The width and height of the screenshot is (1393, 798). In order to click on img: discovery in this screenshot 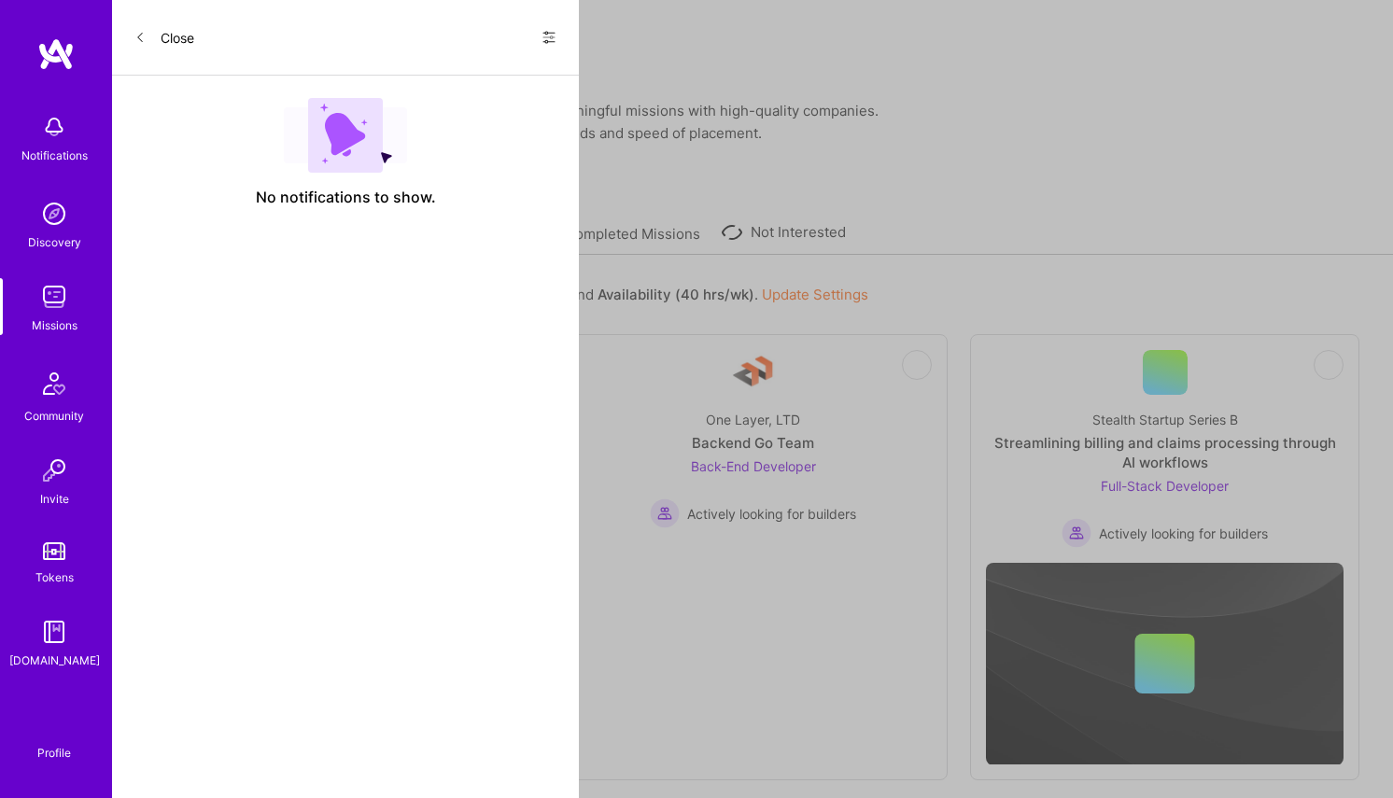, I will do `click(54, 214)`.